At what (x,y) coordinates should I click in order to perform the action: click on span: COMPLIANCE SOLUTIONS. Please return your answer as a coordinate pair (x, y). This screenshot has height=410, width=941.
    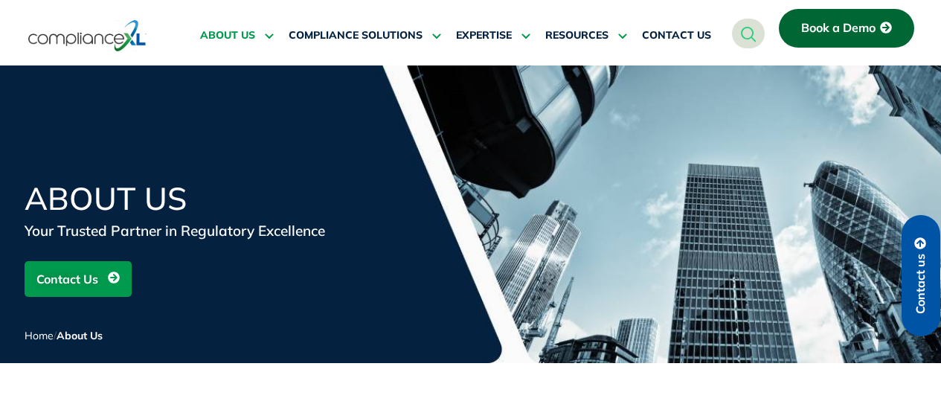
    Looking at the image, I should click on (355, 36).